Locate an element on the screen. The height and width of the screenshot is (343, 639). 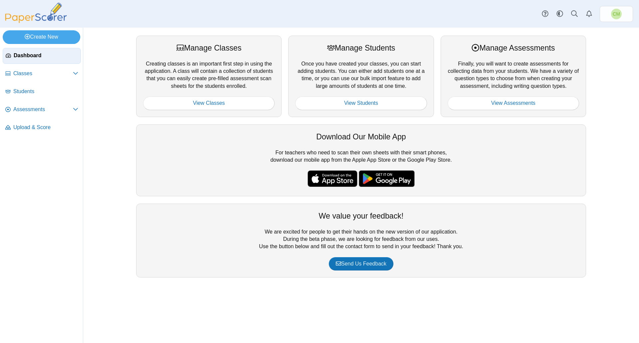
a: Students is located at coordinates (42, 92).